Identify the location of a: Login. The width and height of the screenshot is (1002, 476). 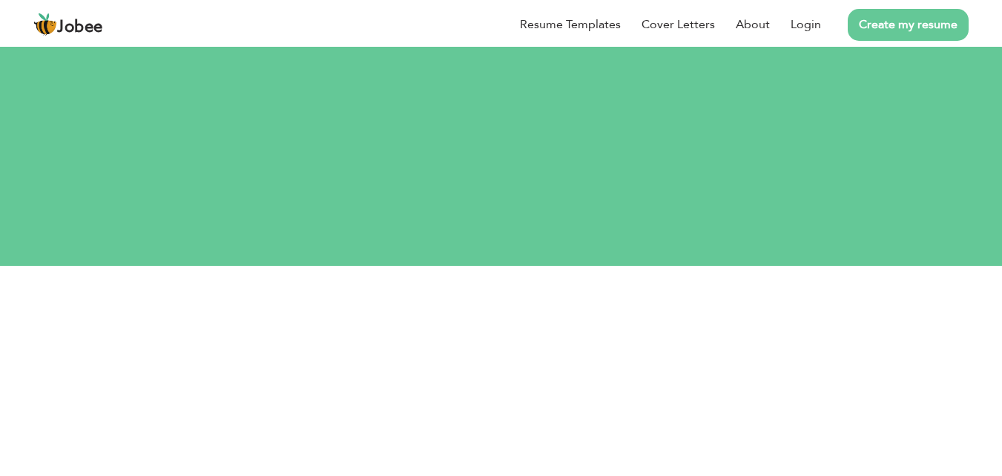
(806, 24).